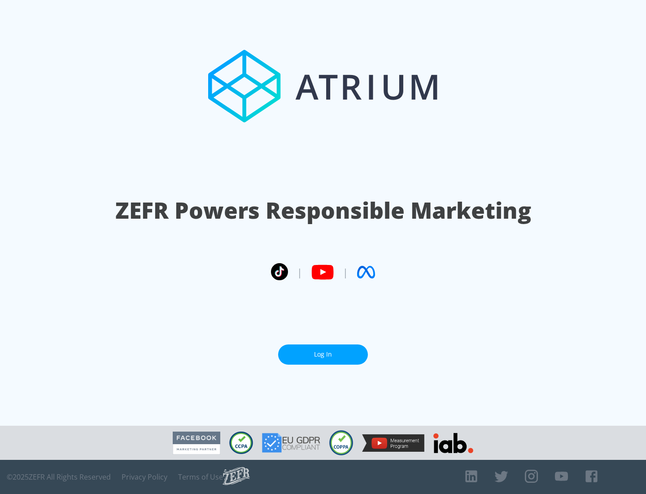 The width and height of the screenshot is (646, 494). Describe the element at coordinates (197, 443) in the screenshot. I see `img: Facebook Marketing Partner` at that location.